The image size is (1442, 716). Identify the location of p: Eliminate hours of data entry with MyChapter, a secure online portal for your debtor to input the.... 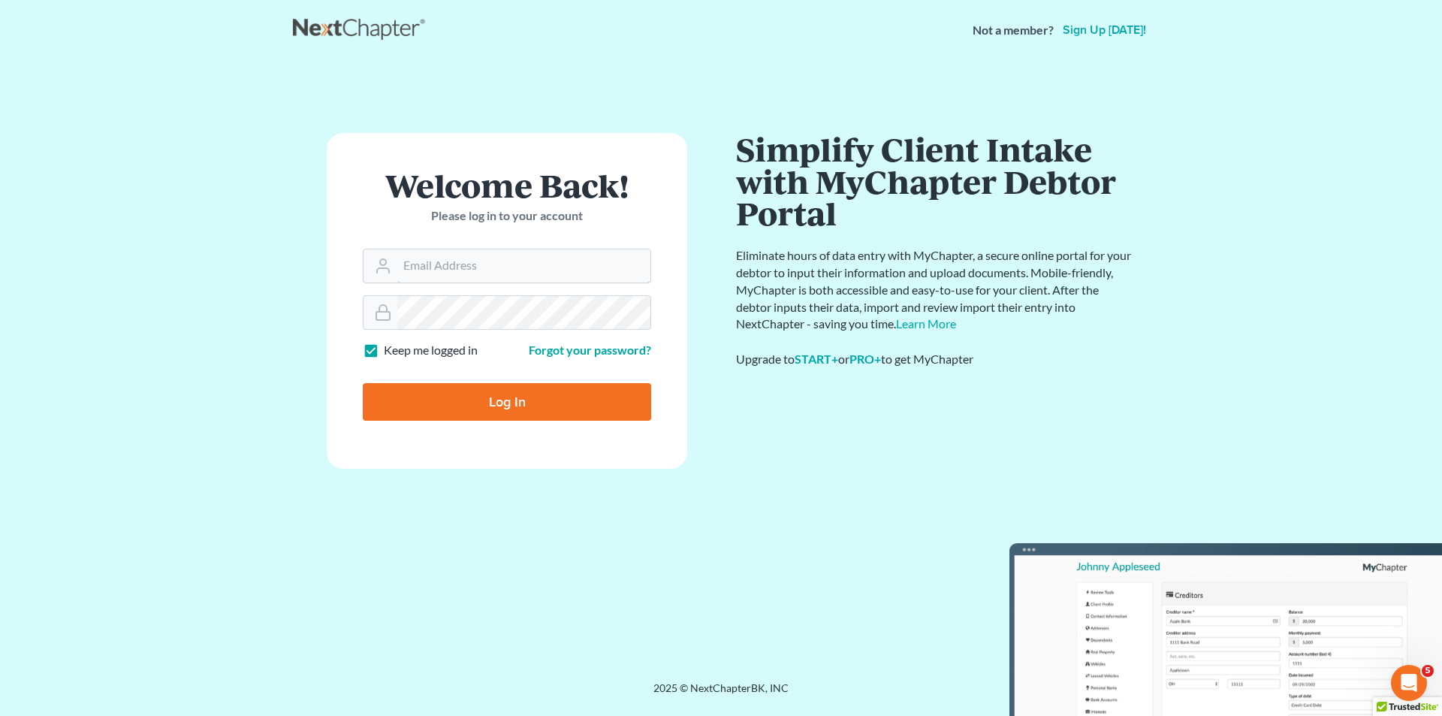
(935, 290).